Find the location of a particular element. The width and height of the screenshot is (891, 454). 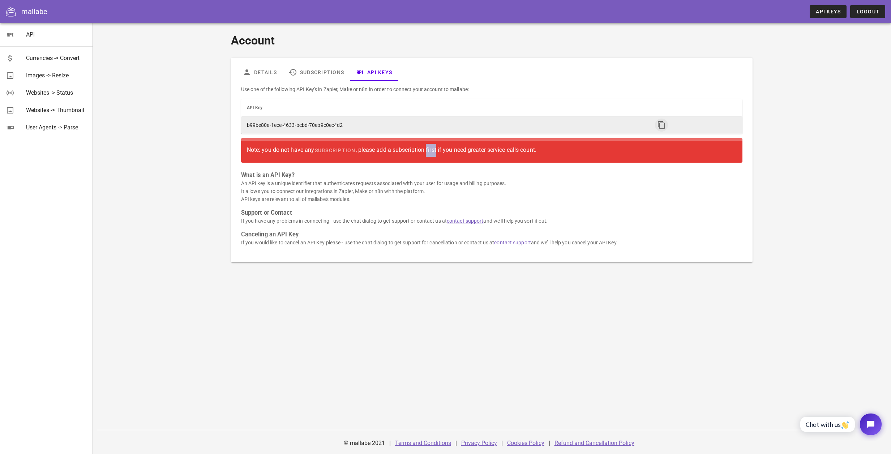

div: Note: you do not have any , please add a subscription first if you need greater service calls count. is located at coordinates (492, 150).